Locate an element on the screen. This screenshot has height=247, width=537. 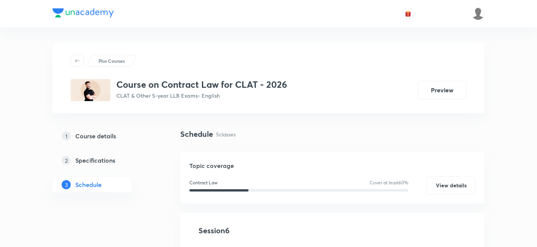
a: Company Logo is located at coordinates (83, 14).